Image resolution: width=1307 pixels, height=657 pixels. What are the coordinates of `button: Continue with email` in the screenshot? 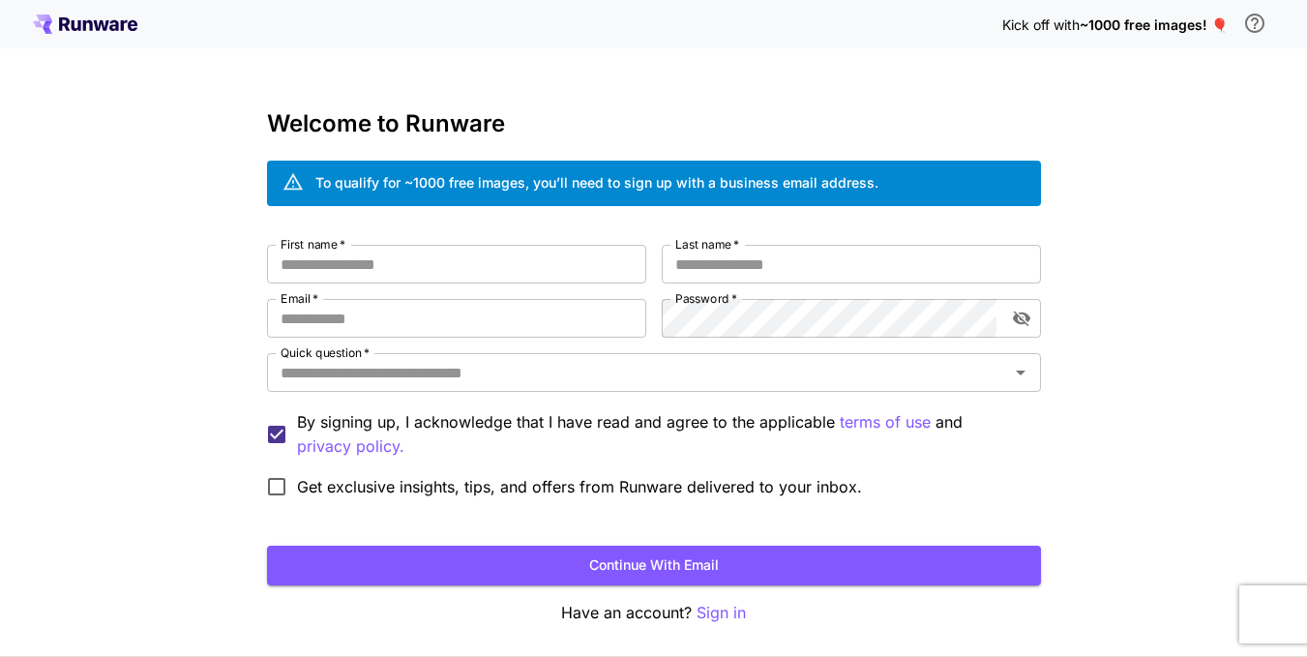 It's located at (654, 565).